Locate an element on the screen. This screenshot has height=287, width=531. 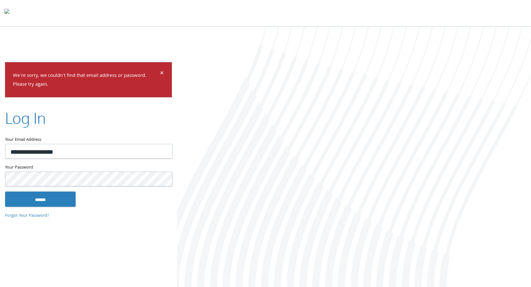
h2: Log In is located at coordinates (25, 118).